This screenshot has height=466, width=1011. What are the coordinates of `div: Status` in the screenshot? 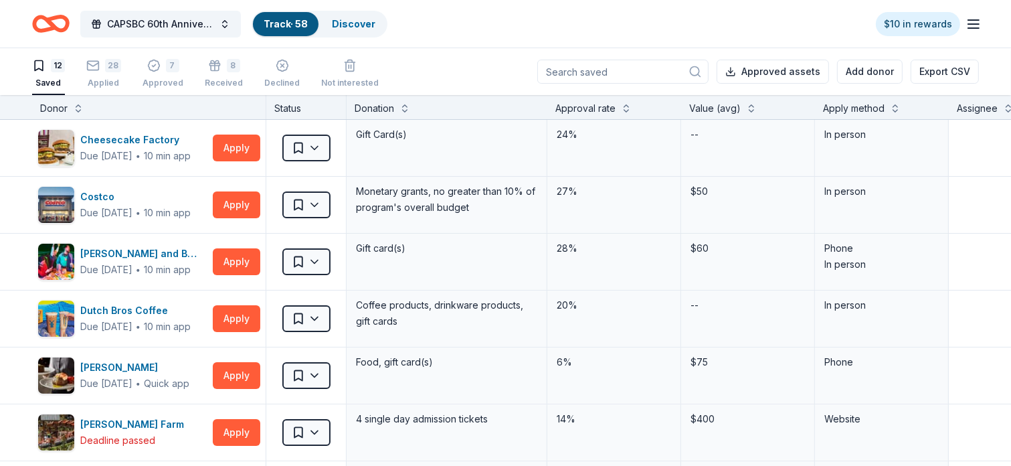 It's located at (306, 107).